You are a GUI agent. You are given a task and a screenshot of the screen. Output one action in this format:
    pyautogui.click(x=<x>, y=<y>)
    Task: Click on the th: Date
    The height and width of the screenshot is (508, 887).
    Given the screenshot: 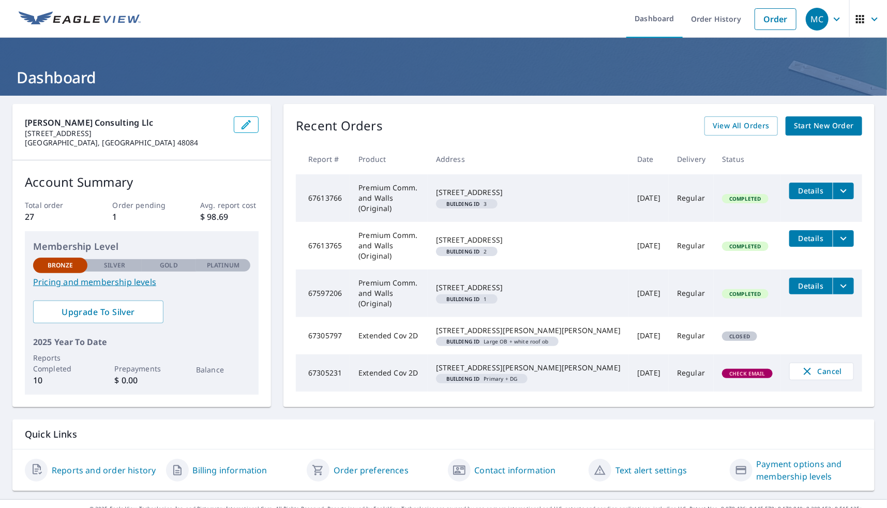 What is the action you would take?
    pyautogui.click(x=648, y=159)
    